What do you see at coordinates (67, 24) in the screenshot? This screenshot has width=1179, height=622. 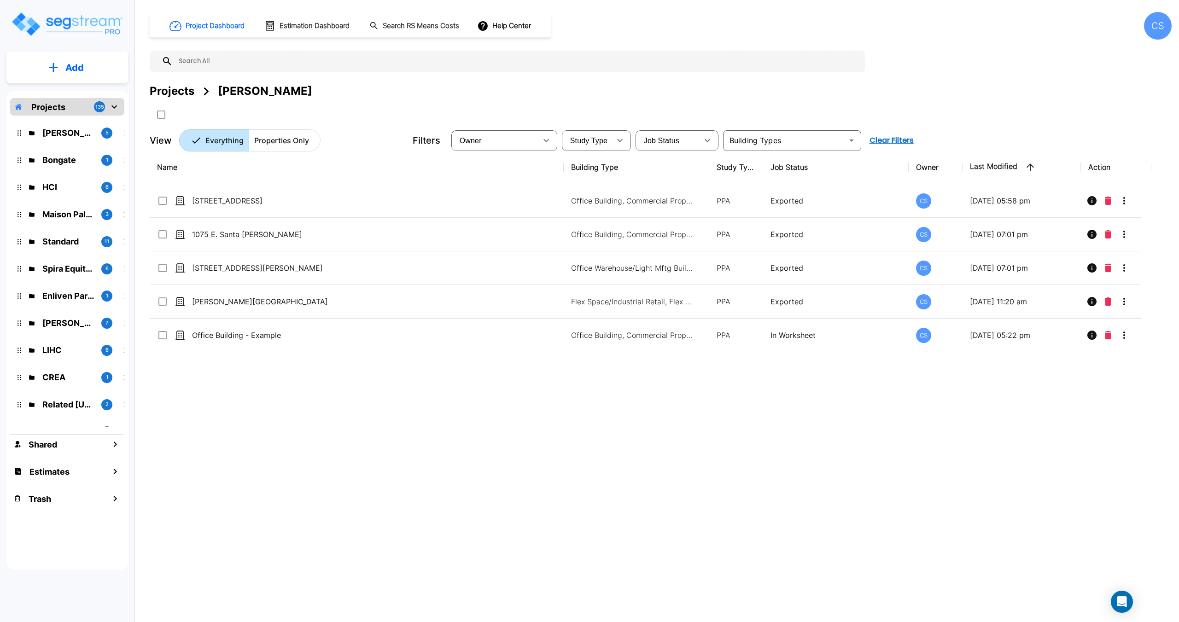 I see `img: Logo` at bounding box center [67, 24].